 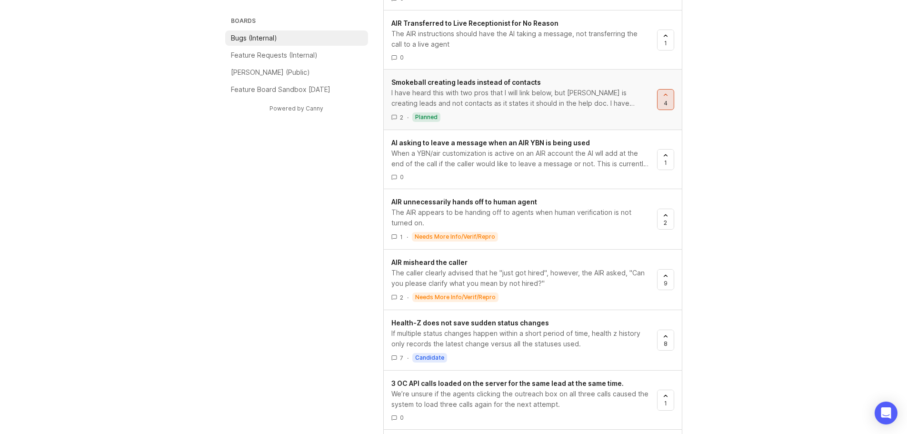 I want to click on p: Bugs (Internal), so click(x=254, y=38).